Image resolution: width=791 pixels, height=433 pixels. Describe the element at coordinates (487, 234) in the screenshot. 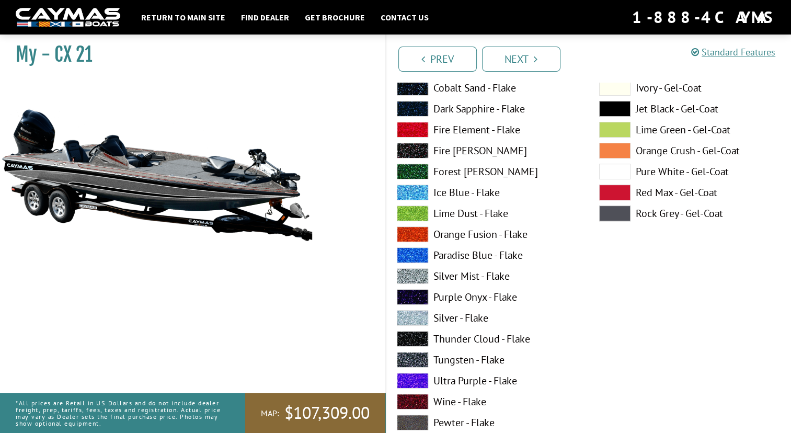

I see `label: Orange Fusion - Flake` at that location.